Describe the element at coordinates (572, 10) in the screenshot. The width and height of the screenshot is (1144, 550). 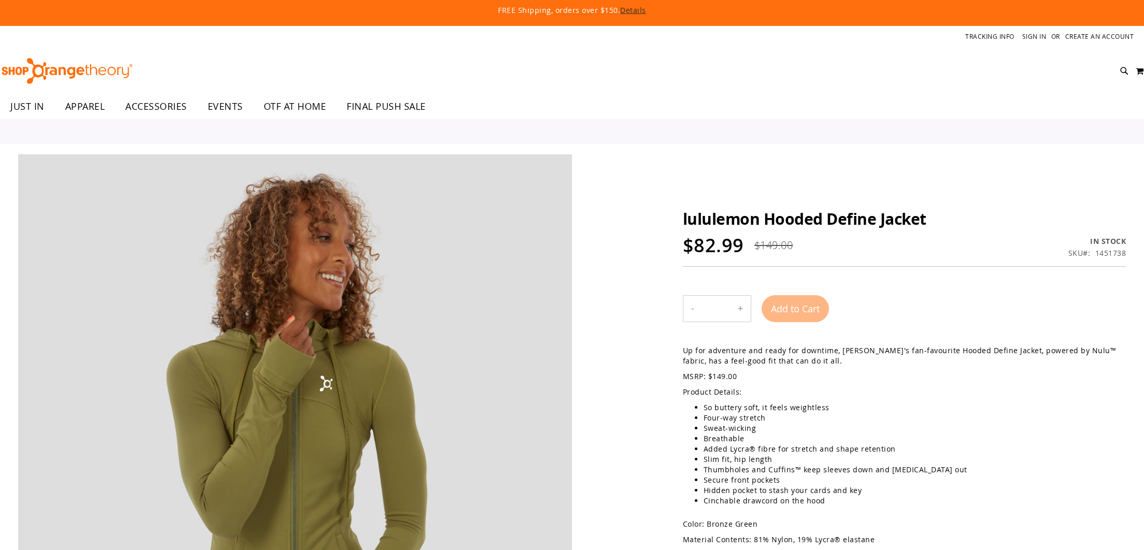
I see `p: FREE Shipping, orders over $150.` at that location.